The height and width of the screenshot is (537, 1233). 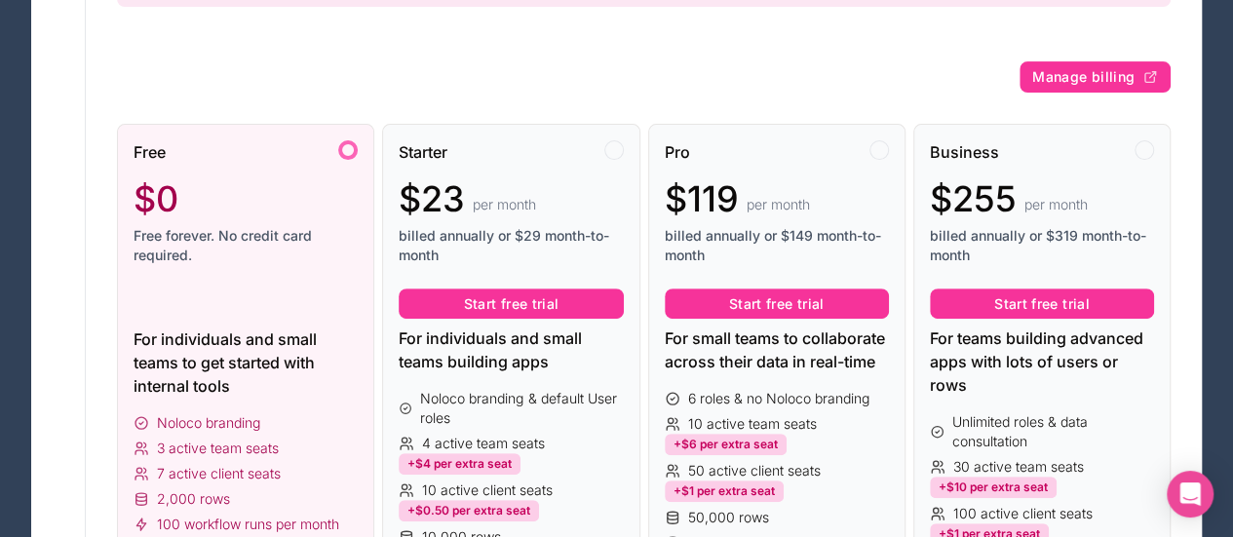 I want to click on div: +$1 per extra seat, so click(x=724, y=491).